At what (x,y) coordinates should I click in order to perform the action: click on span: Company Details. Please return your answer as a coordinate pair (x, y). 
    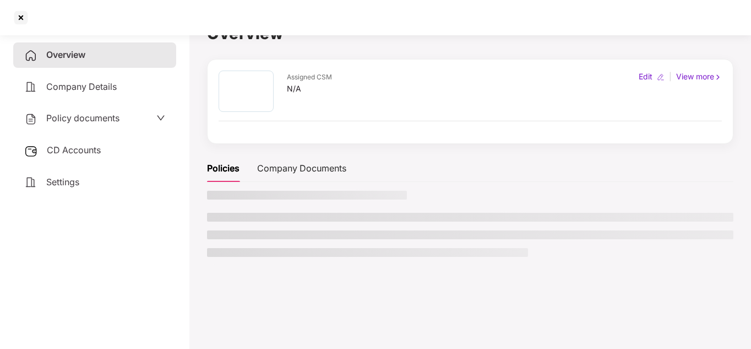
    Looking at the image, I should click on (81, 86).